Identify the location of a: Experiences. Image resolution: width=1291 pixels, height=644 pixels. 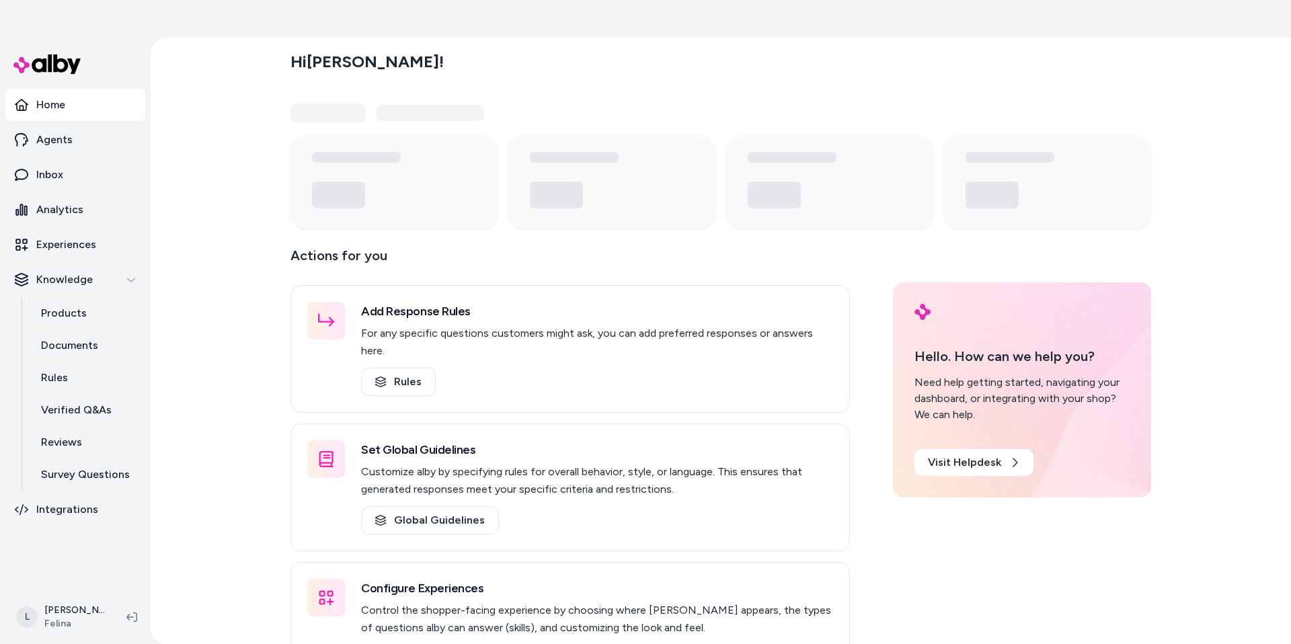
(75, 245).